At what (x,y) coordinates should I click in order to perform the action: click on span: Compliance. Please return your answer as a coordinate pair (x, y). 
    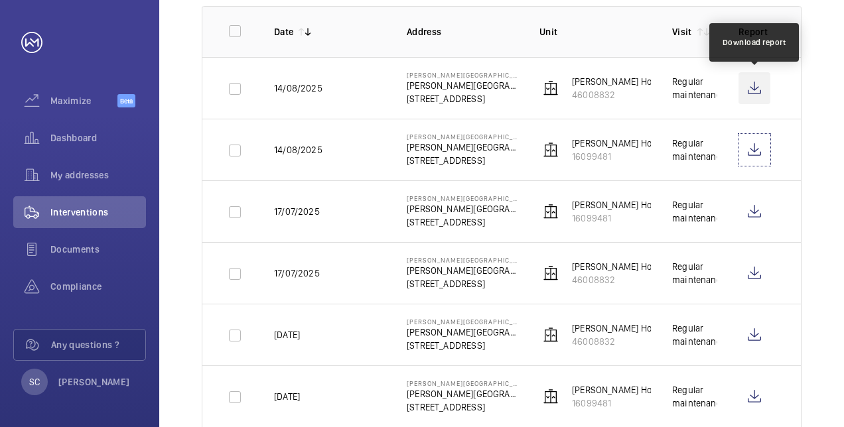
    Looking at the image, I should click on (98, 287).